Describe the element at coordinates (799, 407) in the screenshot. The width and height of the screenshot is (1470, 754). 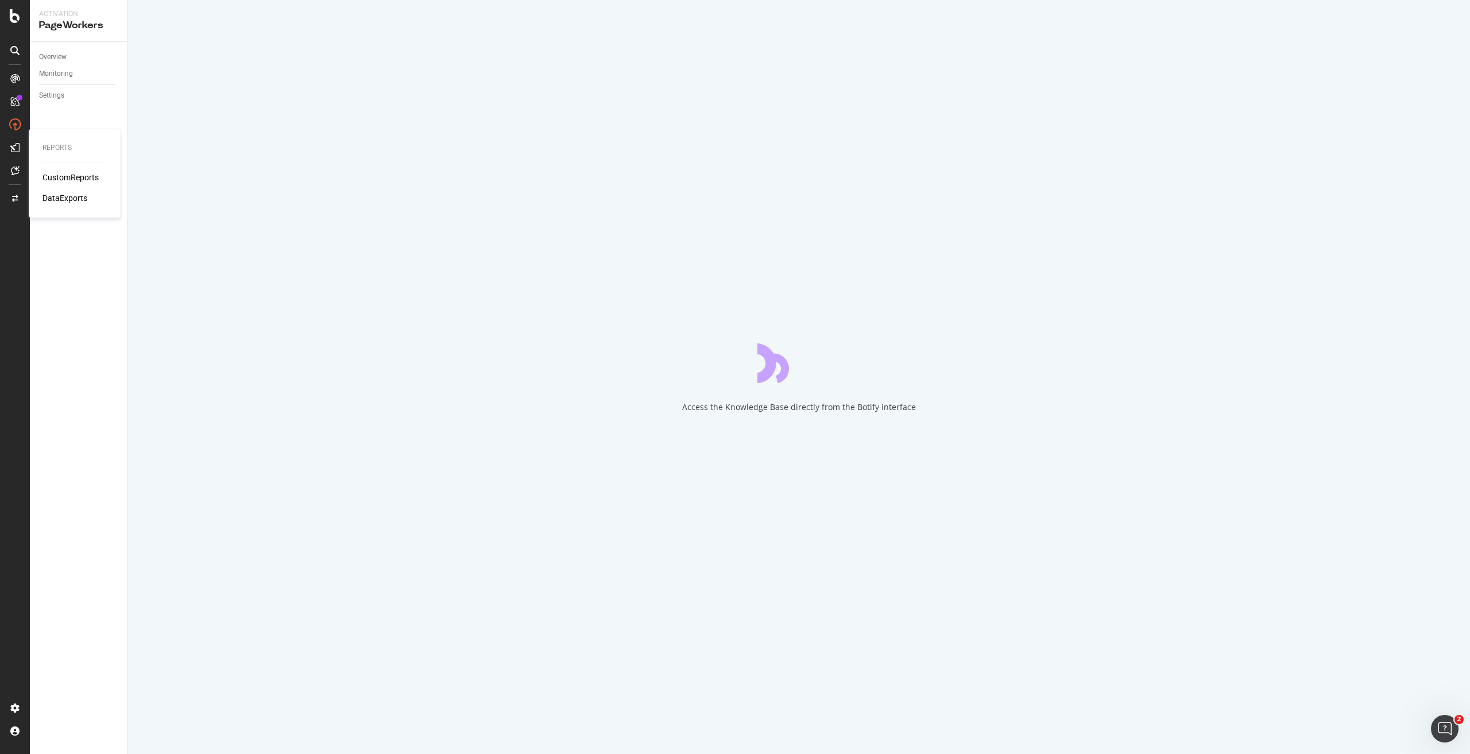
I see `div: Access the Knowledge Base directly from the Botify interface` at that location.